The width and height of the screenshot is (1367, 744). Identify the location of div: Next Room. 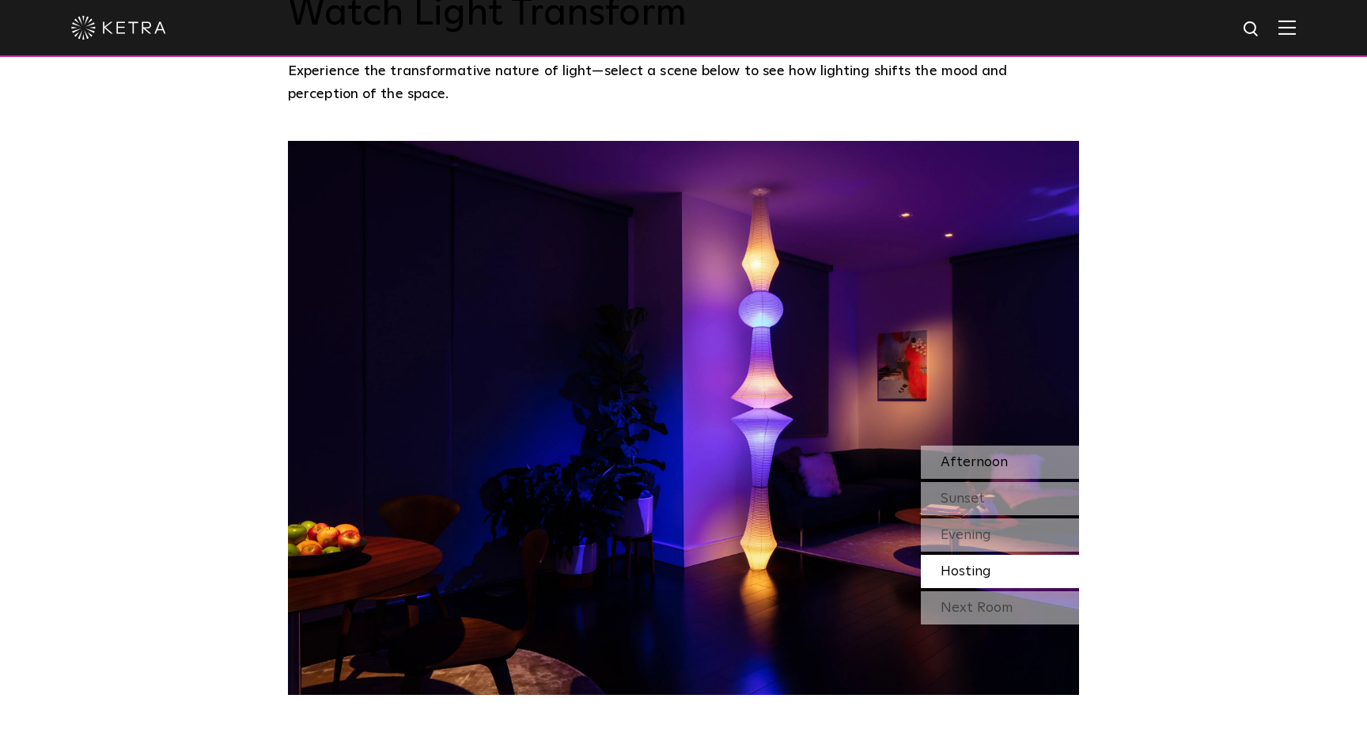
(1000, 608).